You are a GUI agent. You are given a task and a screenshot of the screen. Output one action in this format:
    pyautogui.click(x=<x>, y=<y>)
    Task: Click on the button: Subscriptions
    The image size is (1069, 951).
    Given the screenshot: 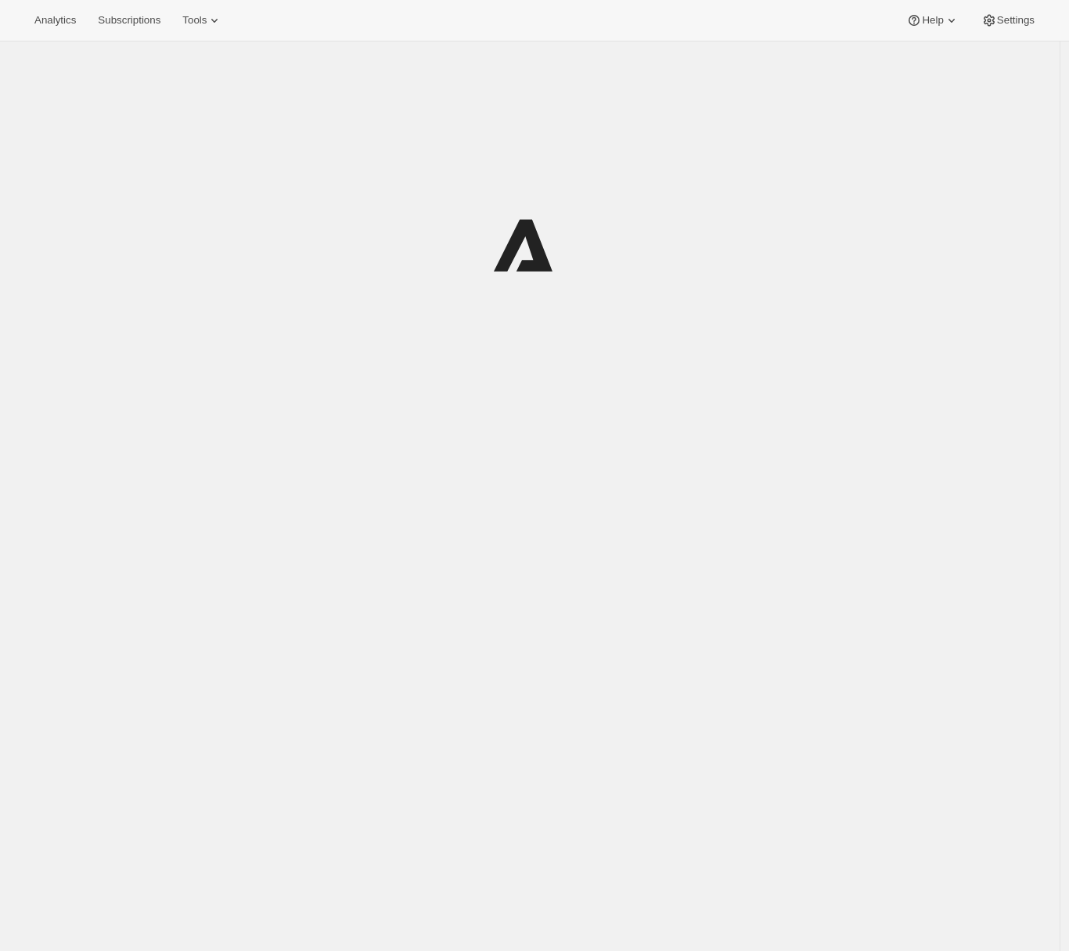 What is the action you would take?
    pyautogui.click(x=129, y=20)
    